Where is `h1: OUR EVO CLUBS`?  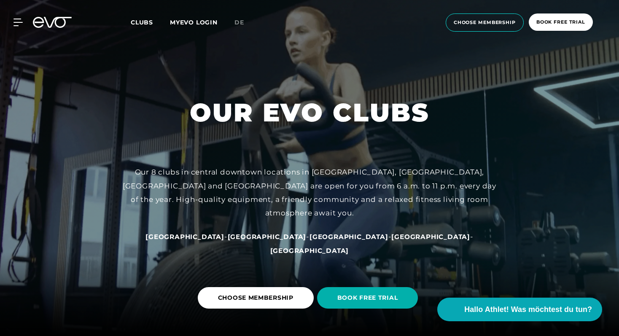 h1: OUR EVO CLUBS is located at coordinates (310, 113).